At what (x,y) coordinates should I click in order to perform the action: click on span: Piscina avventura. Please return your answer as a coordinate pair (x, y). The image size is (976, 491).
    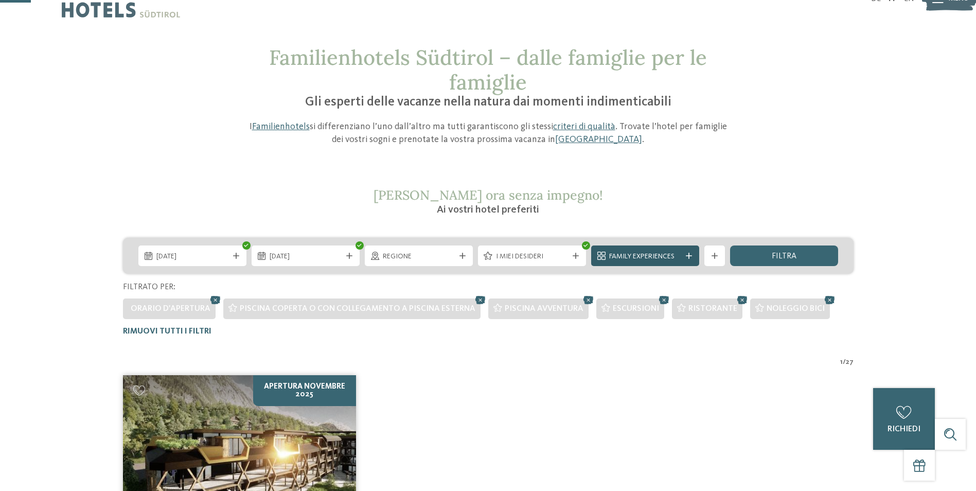
    Looking at the image, I should click on (544, 309).